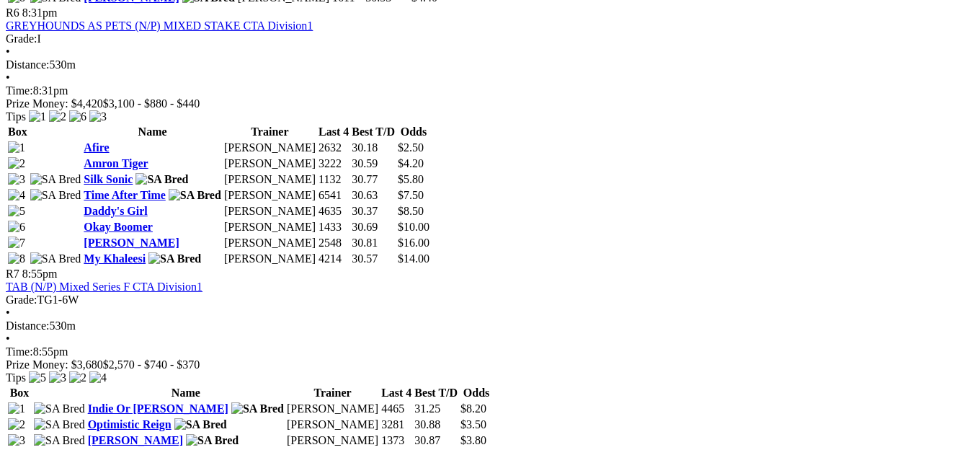 This screenshot has height=450, width=962. Describe the element at coordinates (436, 409) in the screenshot. I see `td: 31.25` at that location.